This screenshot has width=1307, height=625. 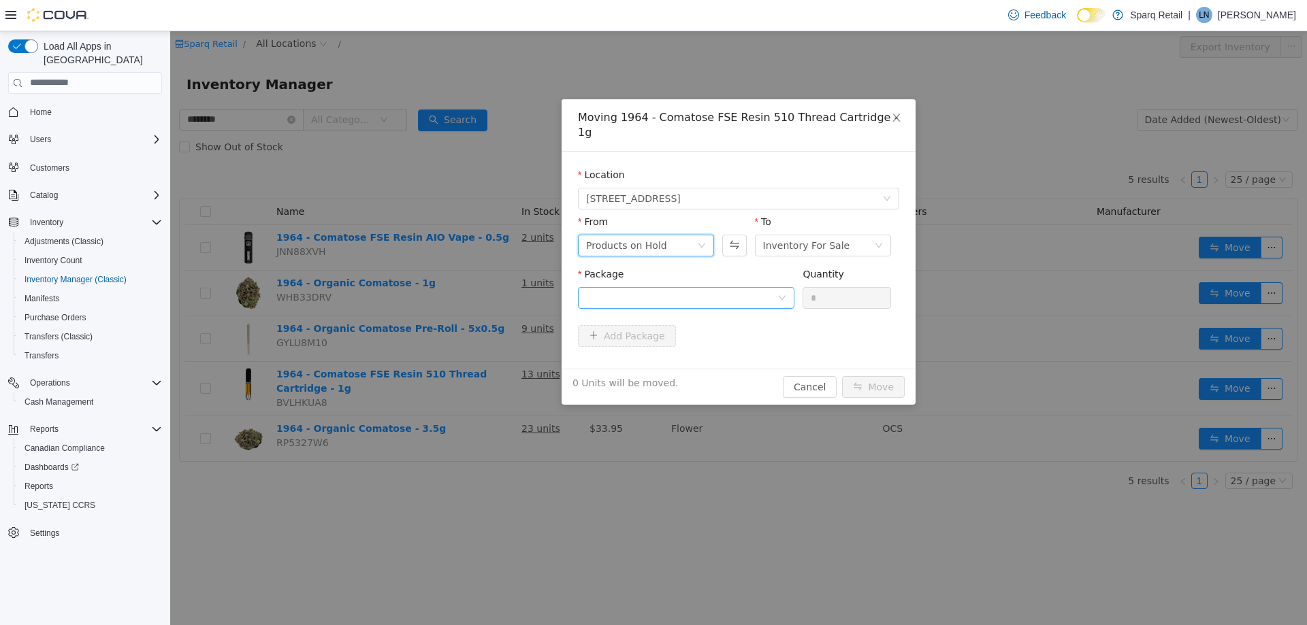 What do you see at coordinates (40, 140) in the screenshot?
I see `button: Users` at bounding box center [40, 140].